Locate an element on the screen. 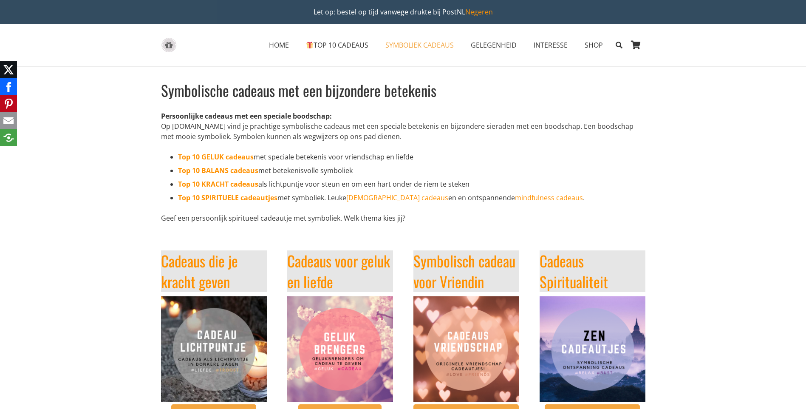 Image resolution: width=806 pixels, height=409 pixels. img: origineel vriendschap cadeau met speciale betekenis en symboliek - bestel een vriendinnen cadeau ... is located at coordinates (466, 349).